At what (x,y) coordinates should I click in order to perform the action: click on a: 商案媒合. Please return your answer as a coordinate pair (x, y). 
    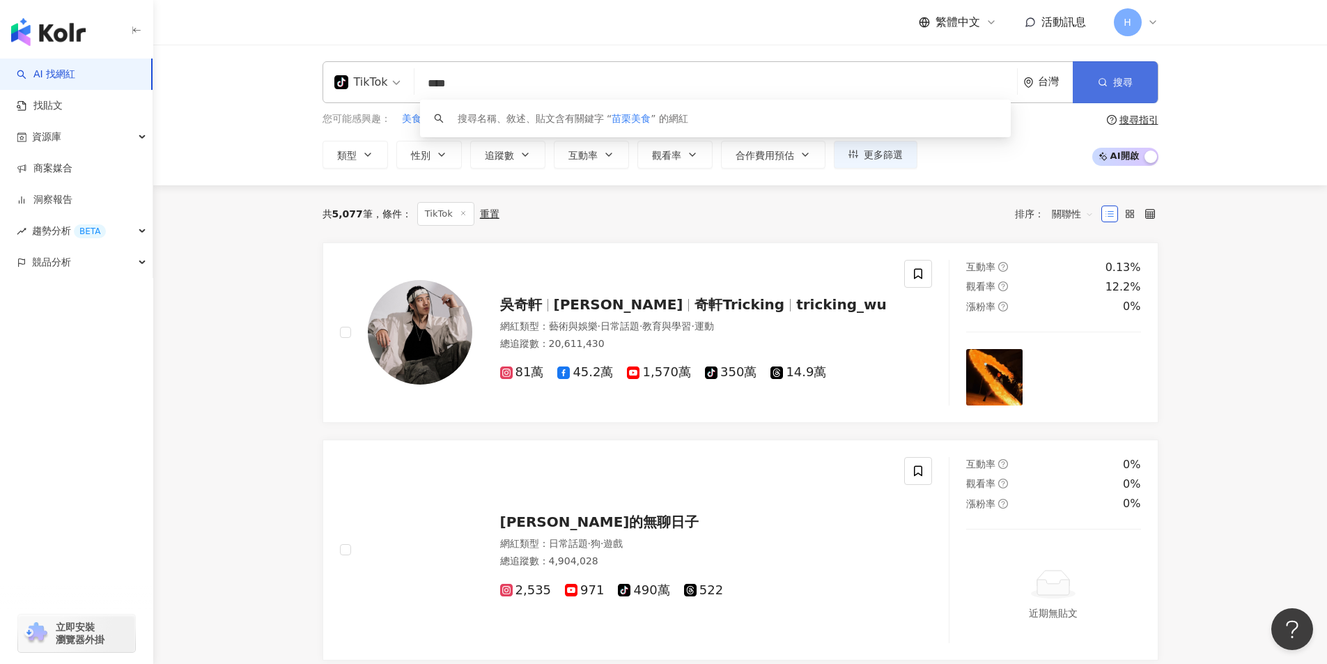
    Looking at the image, I should click on (45, 169).